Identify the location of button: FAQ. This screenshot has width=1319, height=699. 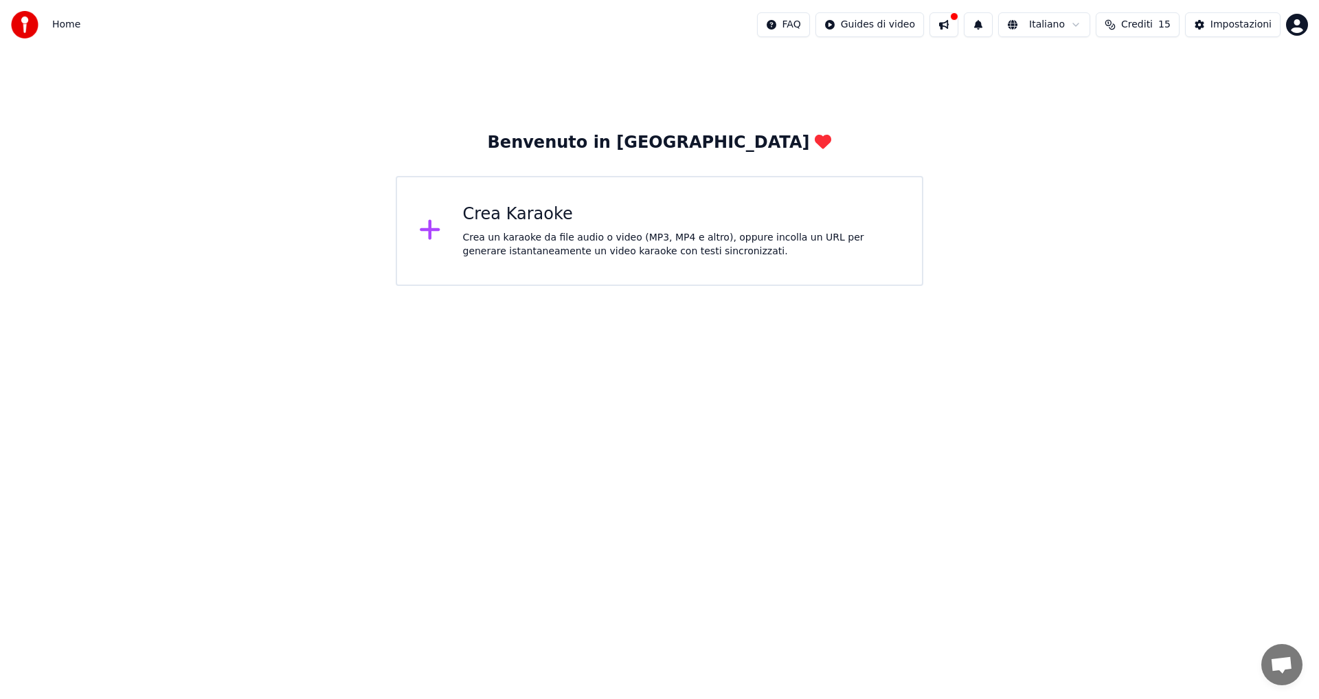
(783, 25).